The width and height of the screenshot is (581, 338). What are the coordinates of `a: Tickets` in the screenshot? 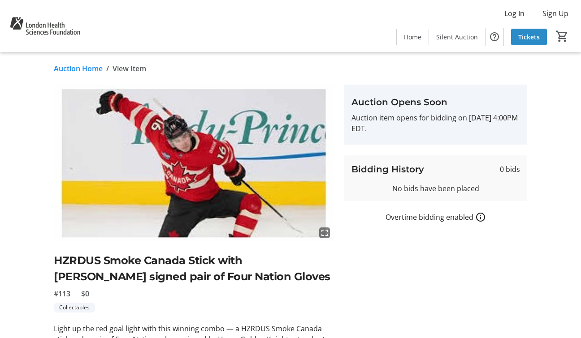 It's located at (529, 37).